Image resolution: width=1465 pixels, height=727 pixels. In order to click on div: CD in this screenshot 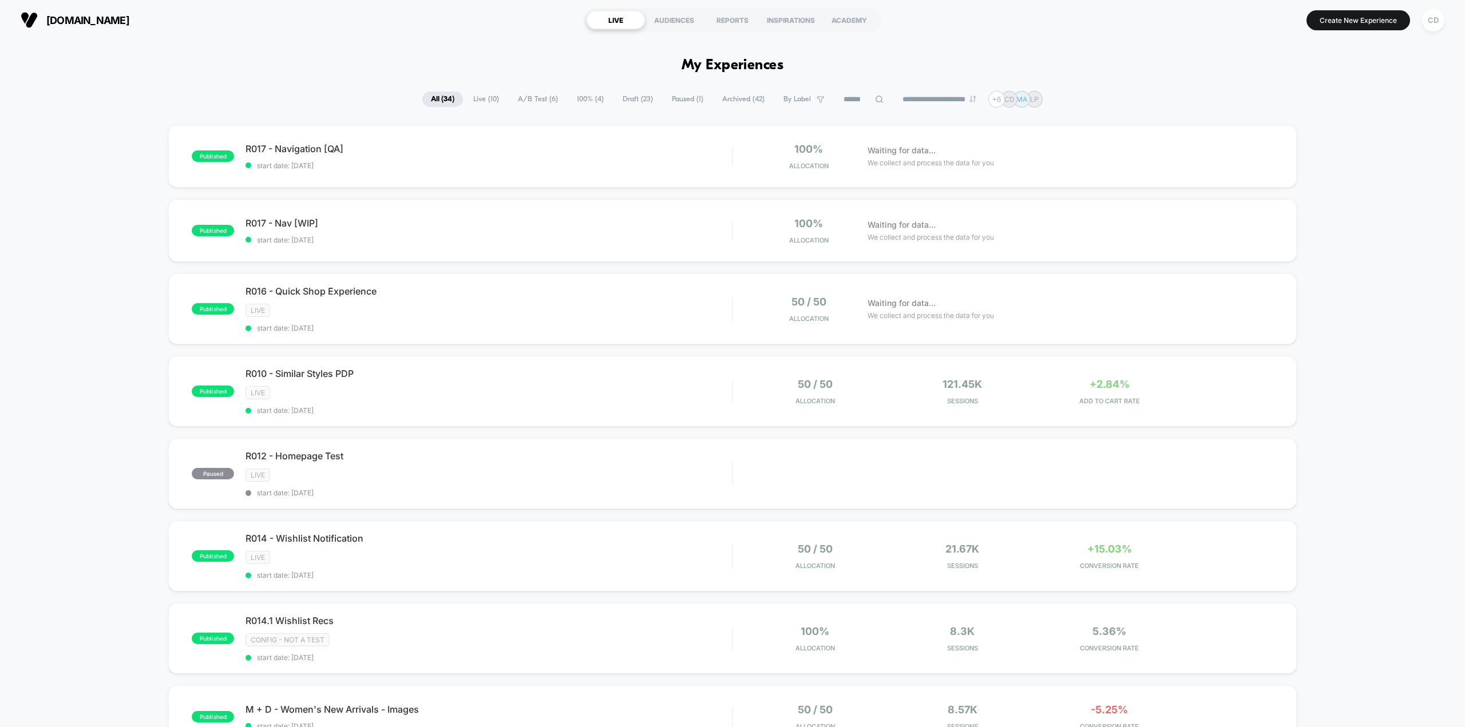, I will do `click(1432, 20)`.